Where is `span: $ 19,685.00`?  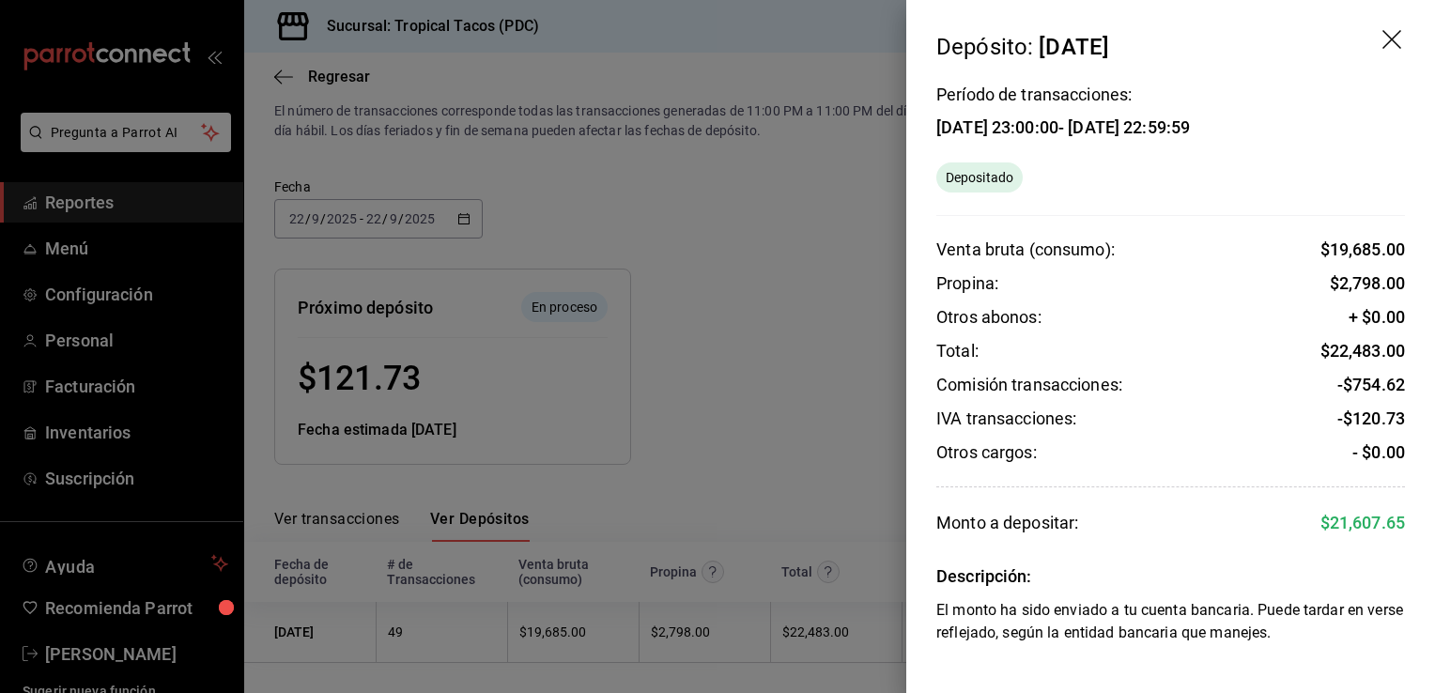 span: $ 19,685.00 is located at coordinates (1363, 249).